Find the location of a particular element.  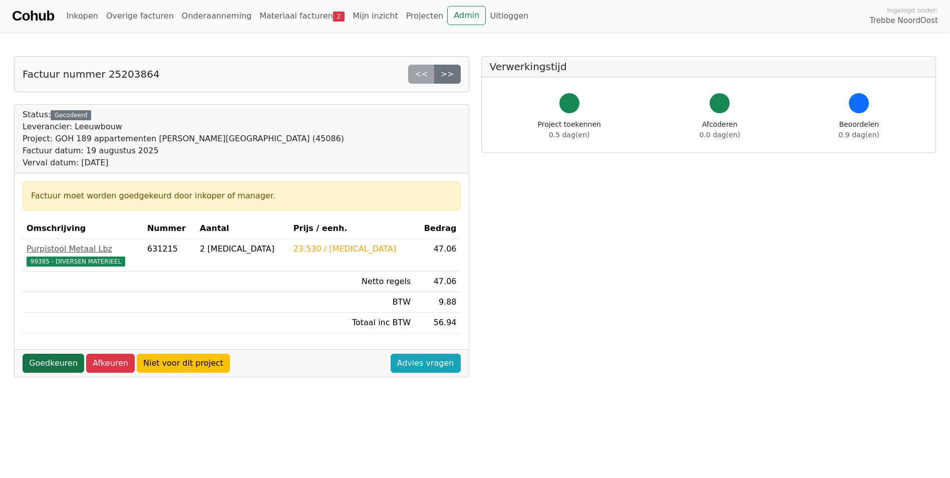

a: Materiaal facturen2 is located at coordinates (302, 16).